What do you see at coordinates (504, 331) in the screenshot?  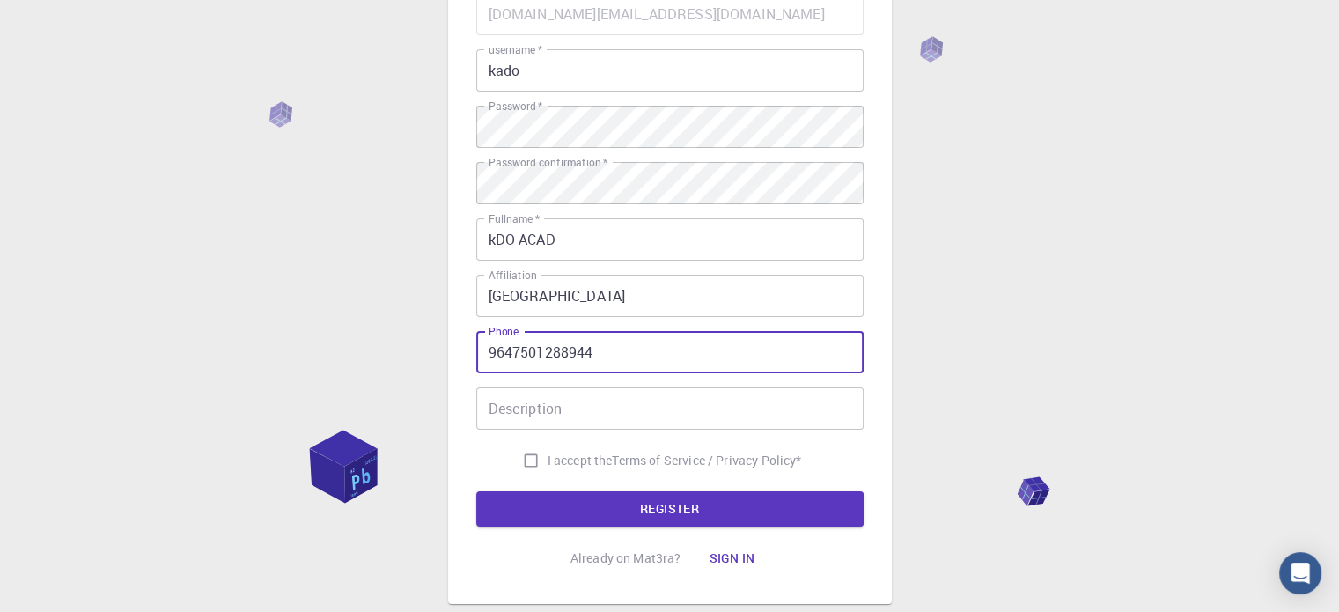 I see `label: Phone` at bounding box center [504, 331].